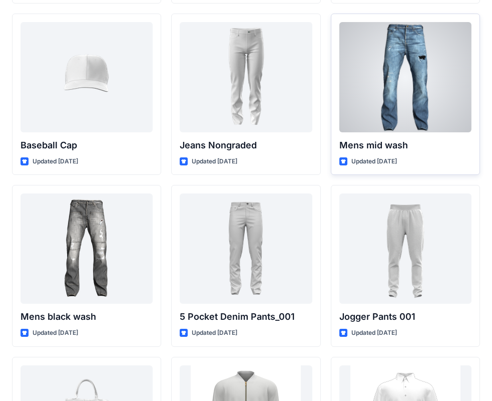 Image resolution: width=492 pixels, height=401 pixels. I want to click on a: Jeans Nongraded, so click(246, 77).